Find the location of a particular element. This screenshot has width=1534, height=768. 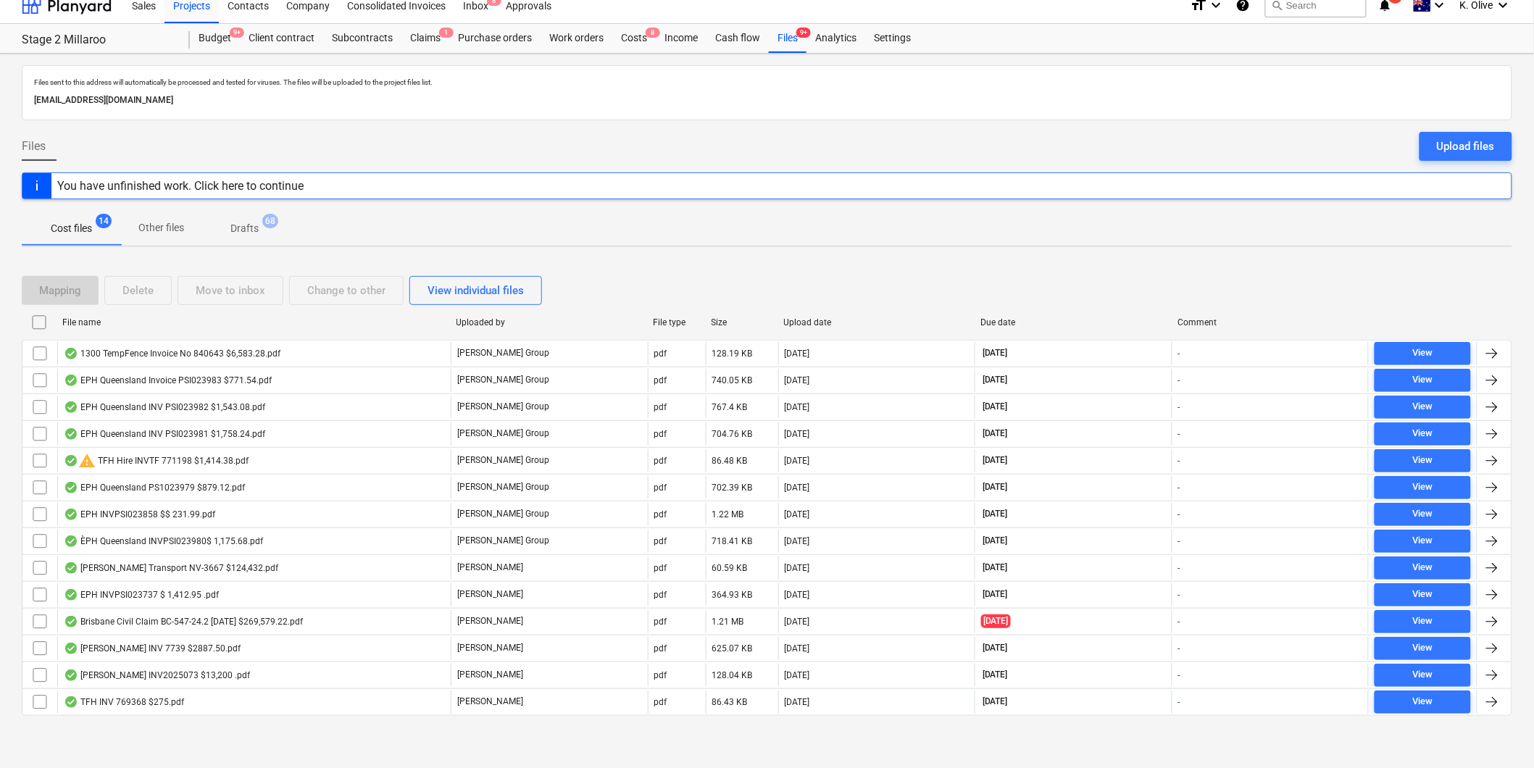

div: 60.59 KB is located at coordinates (730, 568).